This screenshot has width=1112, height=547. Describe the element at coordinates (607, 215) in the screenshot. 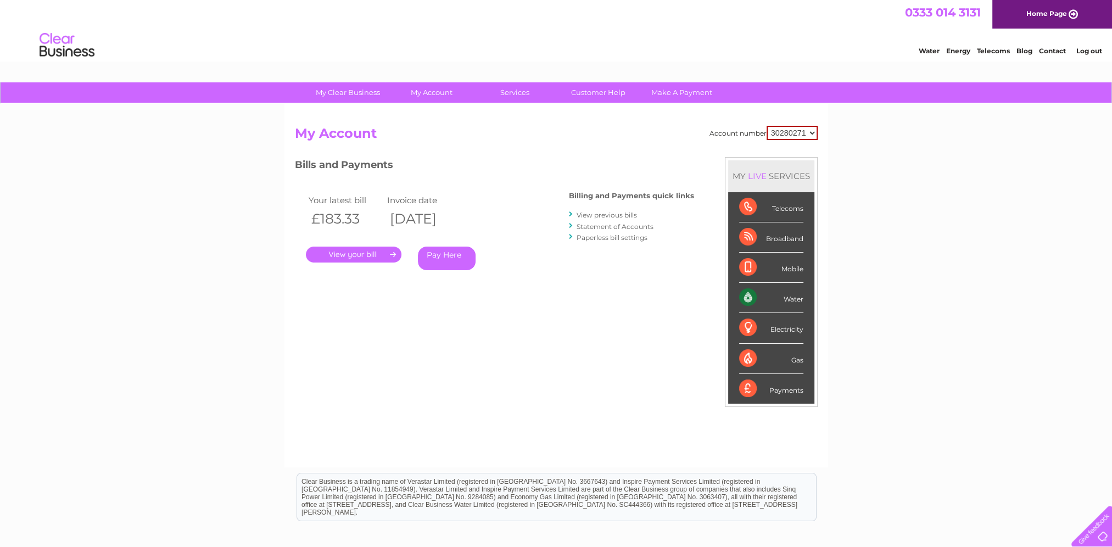

I see `a: View previous bills` at that location.